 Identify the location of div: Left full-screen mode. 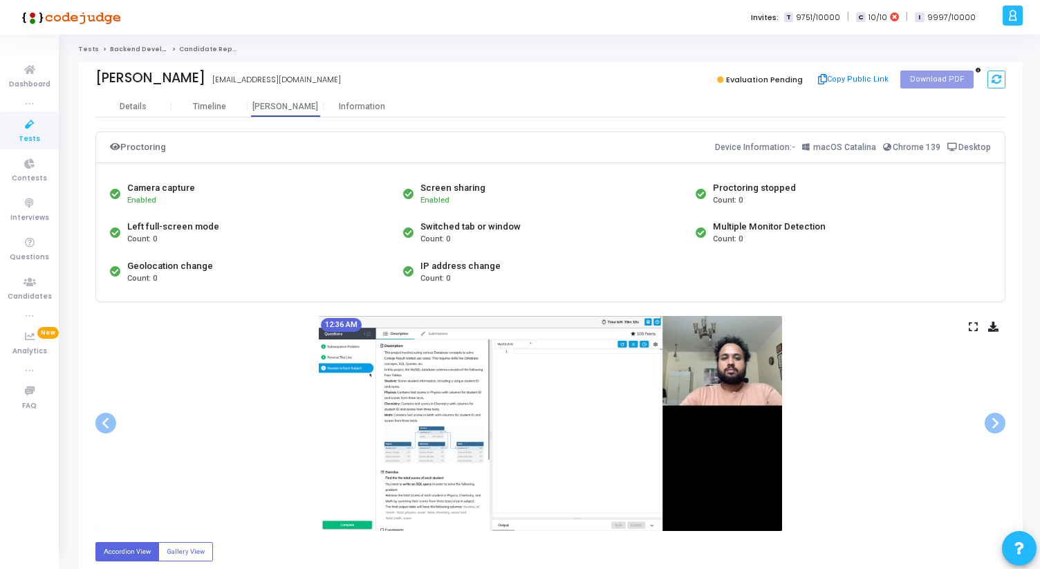
(173, 227).